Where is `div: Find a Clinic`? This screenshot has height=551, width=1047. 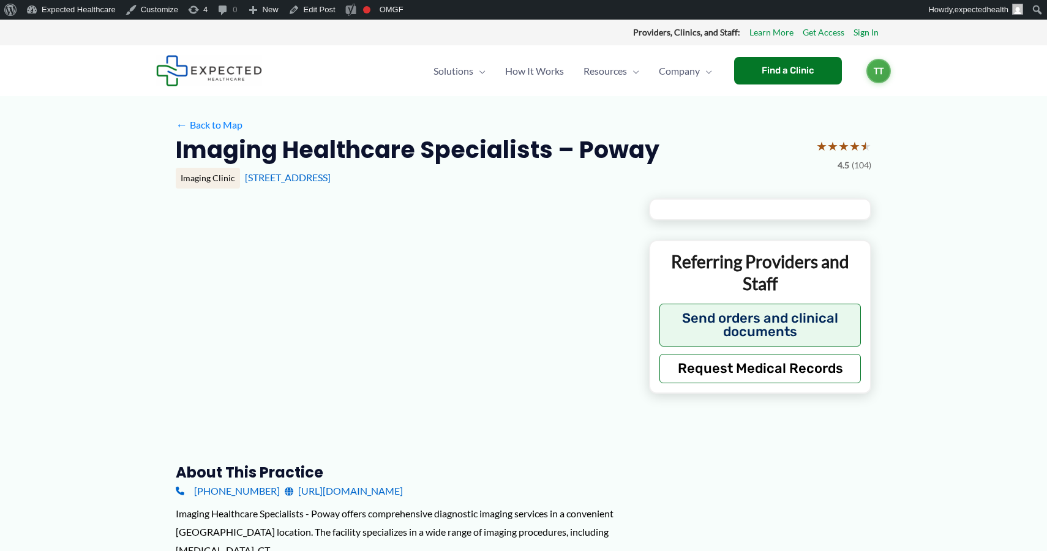 div: Find a Clinic is located at coordinates (788, 70).